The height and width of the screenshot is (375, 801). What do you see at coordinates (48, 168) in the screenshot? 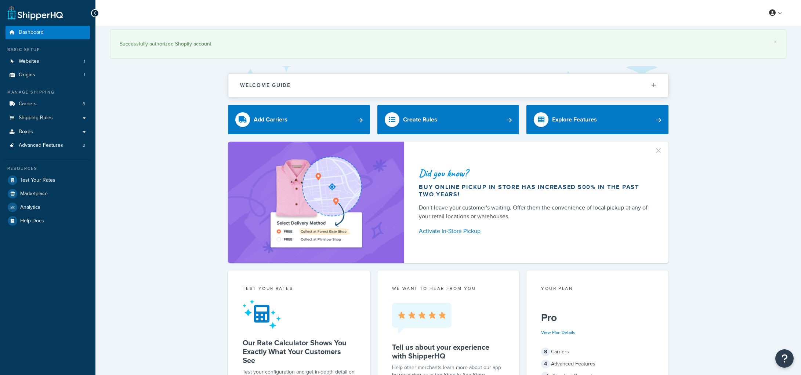
I see `div: Resources` at bounding box center [48, 168].